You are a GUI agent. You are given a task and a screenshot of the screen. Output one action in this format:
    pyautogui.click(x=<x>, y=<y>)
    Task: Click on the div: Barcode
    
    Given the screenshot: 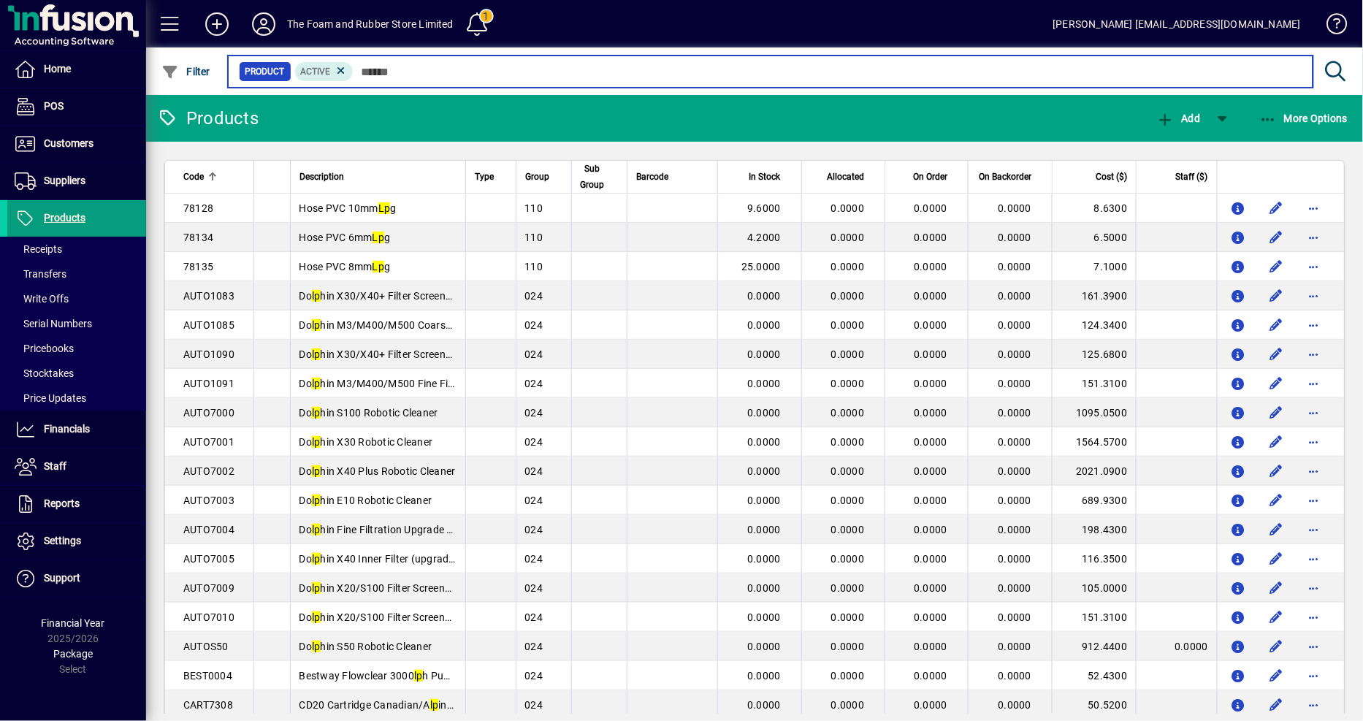 What is the action you would take?
    pyautogui.click(x=672, y=177)
    